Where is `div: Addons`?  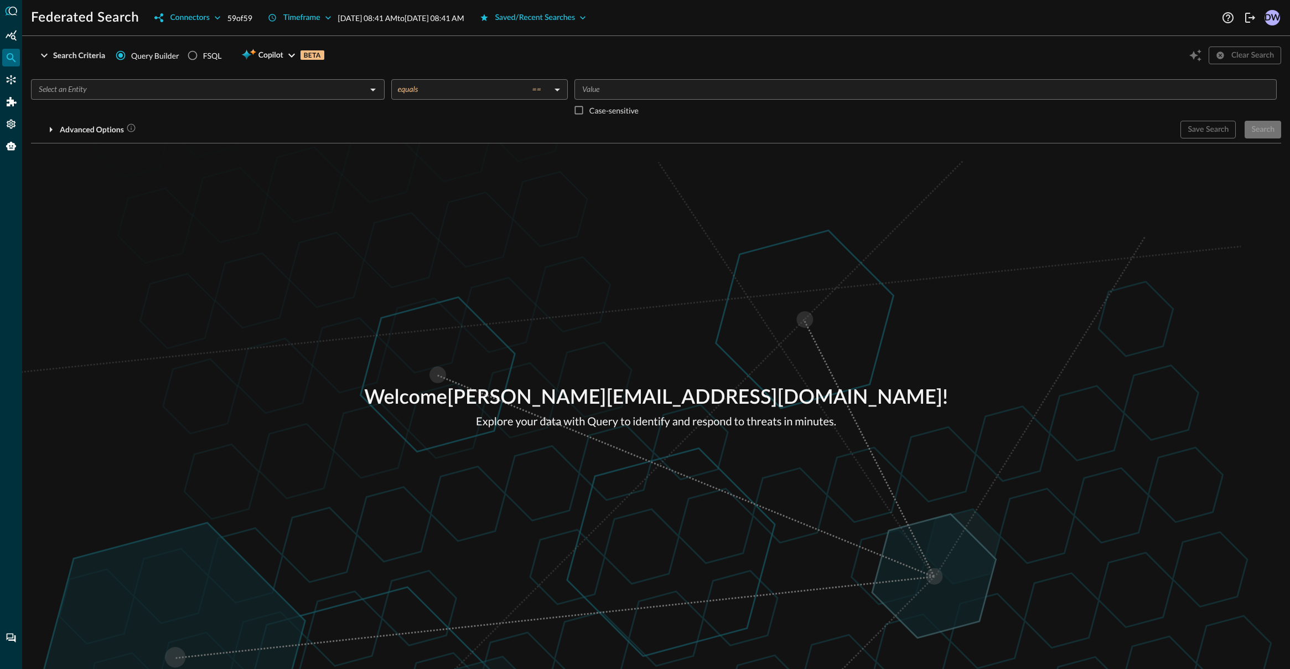
div: Addons is located at coordinates (12, 102).